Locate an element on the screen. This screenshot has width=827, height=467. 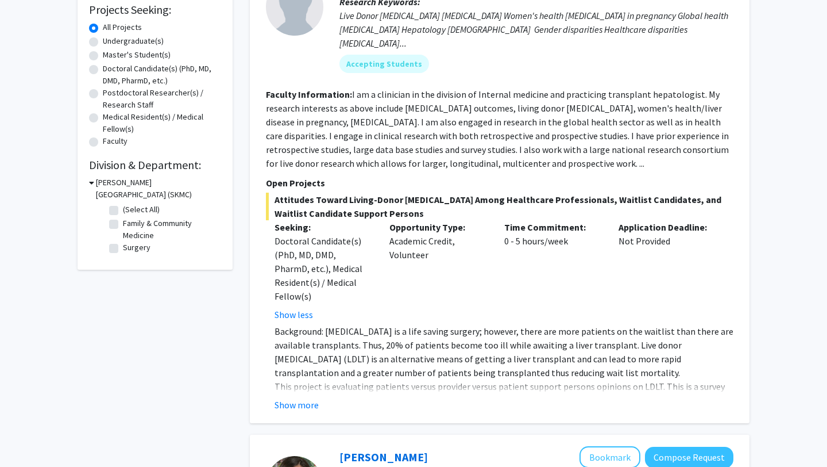
h2: Projects Seeking: is located at coordinates (155, 10).